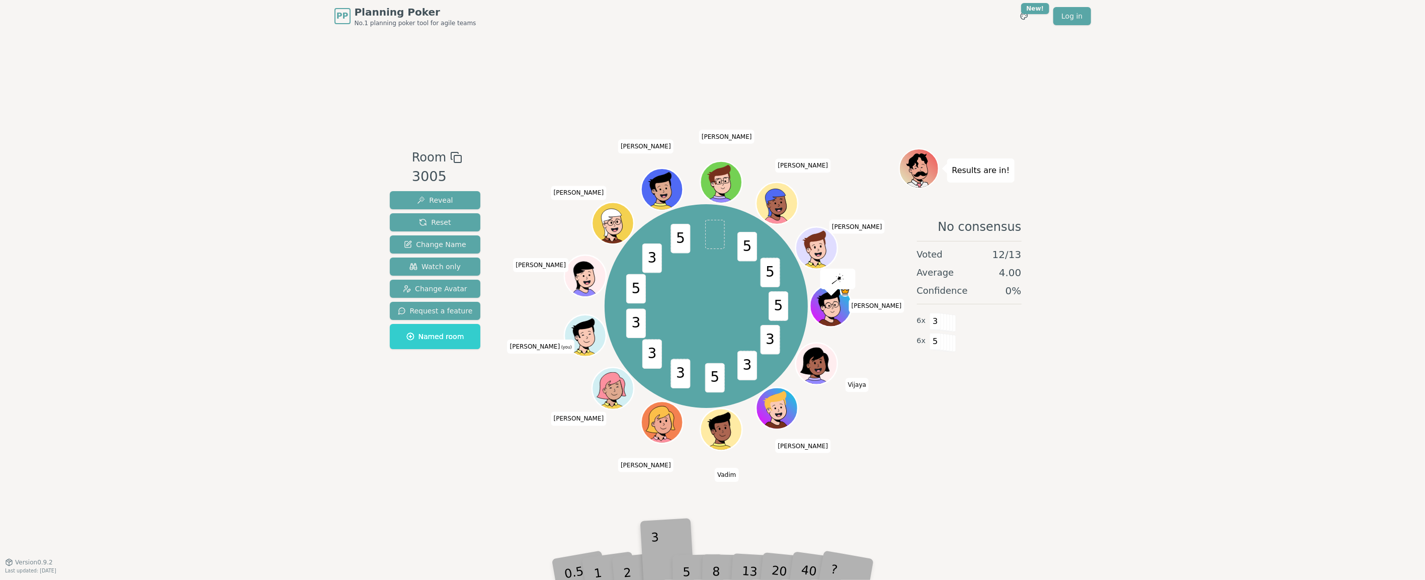  I want to click on span: Request a feature, so click(435, 311).